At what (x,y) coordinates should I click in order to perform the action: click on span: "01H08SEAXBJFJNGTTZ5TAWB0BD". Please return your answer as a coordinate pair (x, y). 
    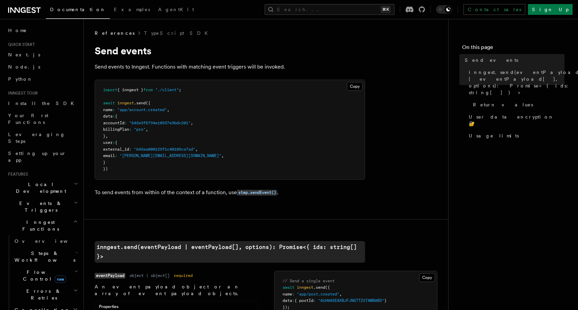
    Looking at the image, I should click on (351, 301).